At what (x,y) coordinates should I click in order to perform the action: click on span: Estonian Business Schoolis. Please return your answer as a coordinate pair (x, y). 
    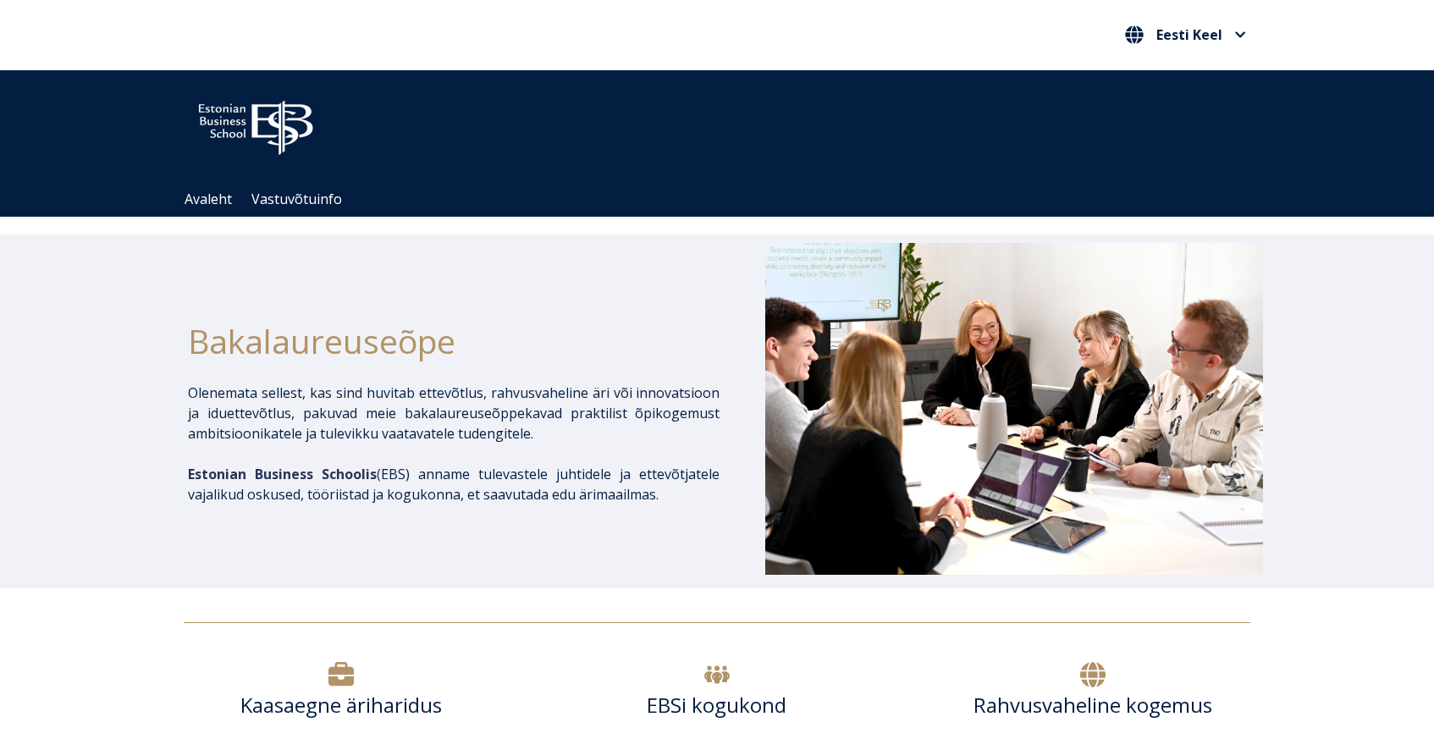
    Looking at the image, I should click on (282, 474).